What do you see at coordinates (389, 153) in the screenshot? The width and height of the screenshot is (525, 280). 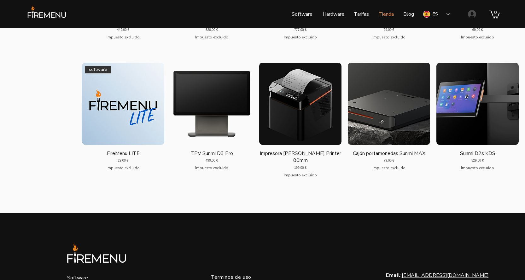 I see `p: Cajón portamonedas Sunmi MAX` at bounding box center [389, 153].